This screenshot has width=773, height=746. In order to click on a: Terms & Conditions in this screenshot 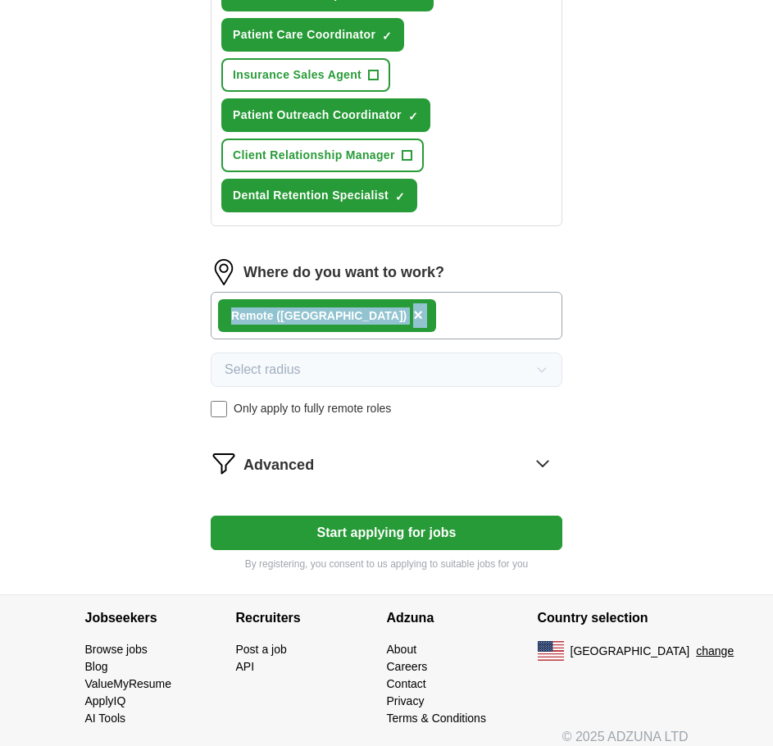, I will do `click(436, 718)`.